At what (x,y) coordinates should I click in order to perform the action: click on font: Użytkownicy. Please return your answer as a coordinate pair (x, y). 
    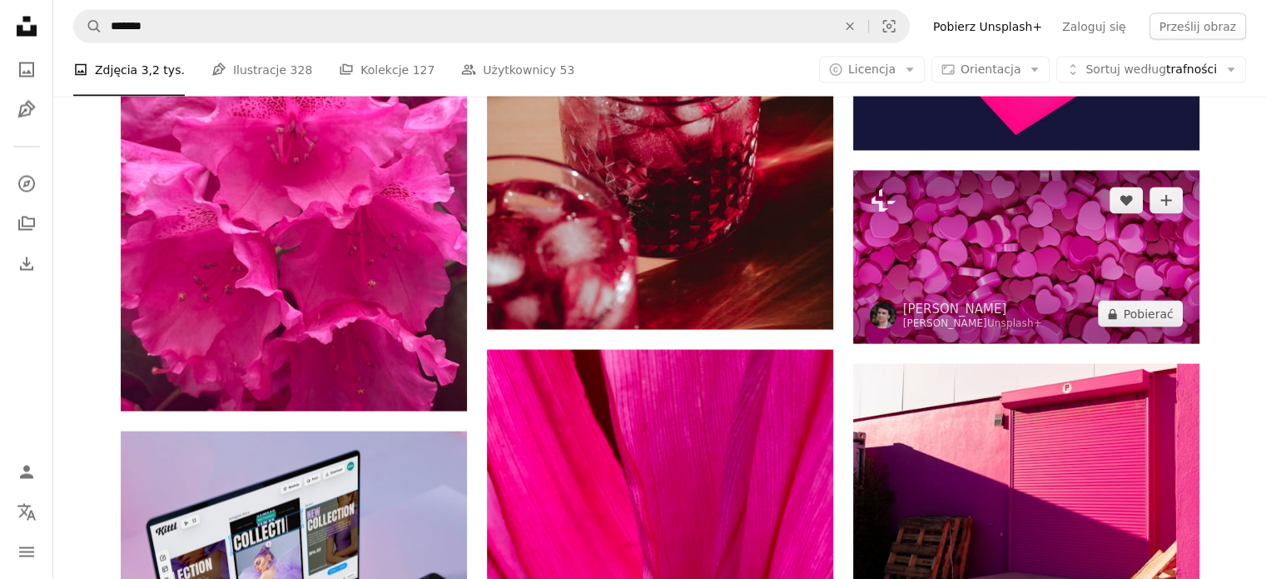
    Looking at the image, I should click on (519, 70).